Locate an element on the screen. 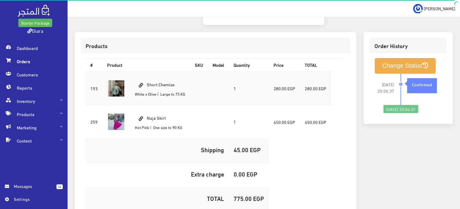 The height and width of the screenshot is (209, 460). small: | One size to 90 KG is located at coordinates (166, 127).